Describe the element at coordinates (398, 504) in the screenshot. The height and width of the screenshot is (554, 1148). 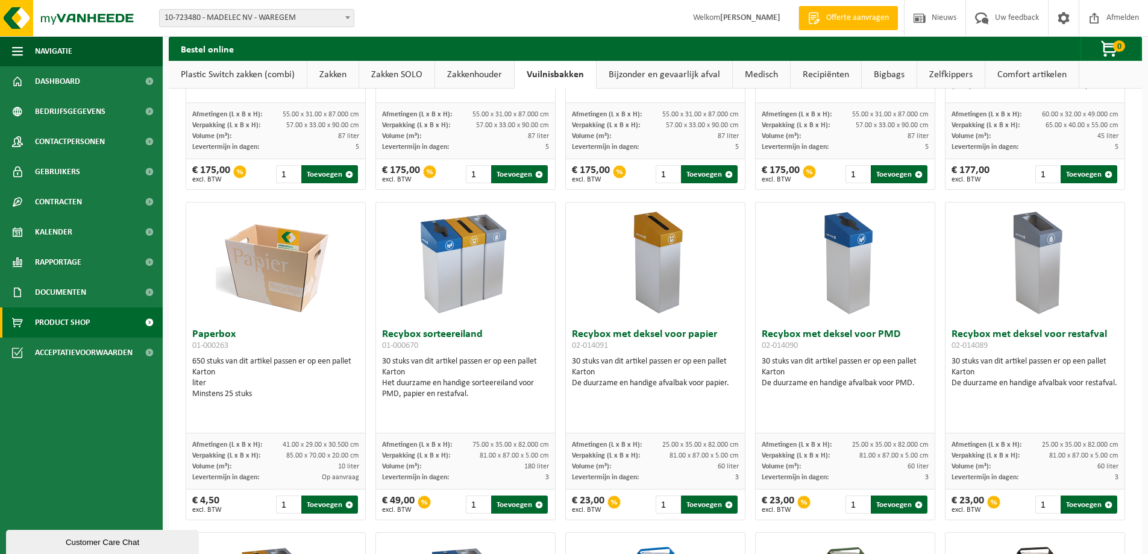
I see `div: € 49,00` at that location.